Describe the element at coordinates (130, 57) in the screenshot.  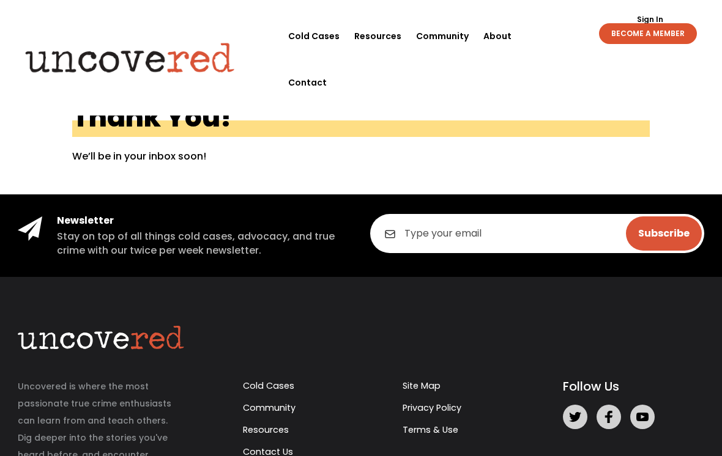
I see `img: Uncovered logo` at that location.